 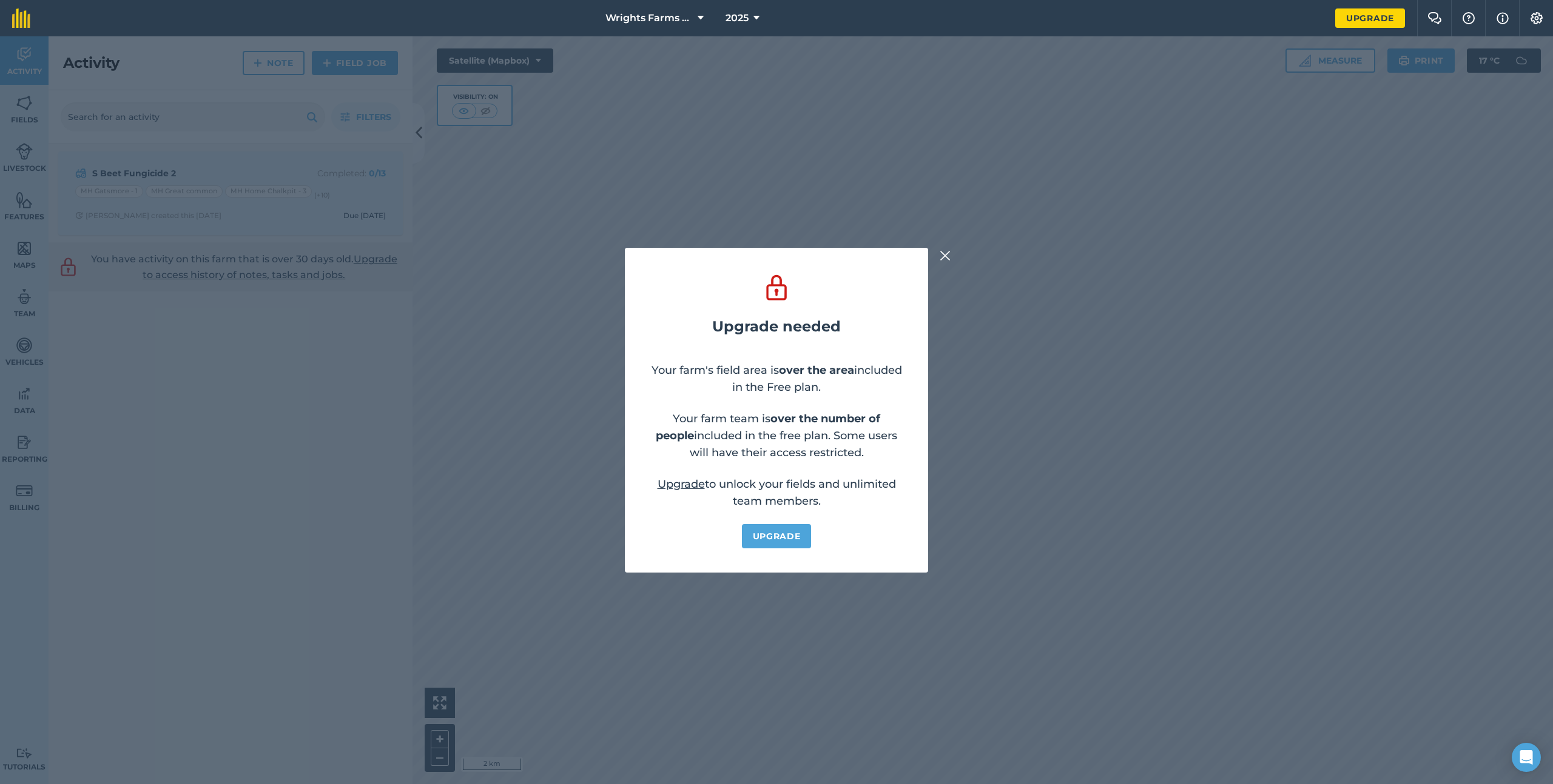 I want to click on span: 2025, so click(x=737, y=18).